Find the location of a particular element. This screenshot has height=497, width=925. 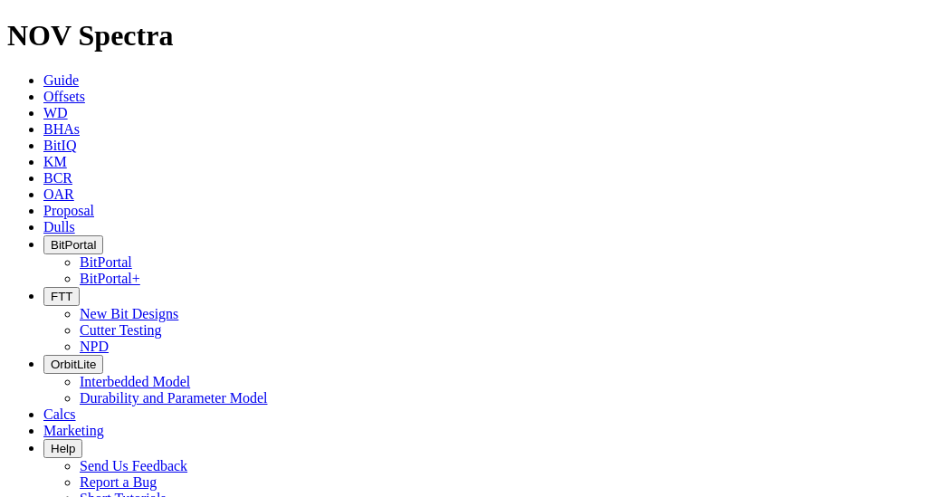

button: FTT is located at coordinates (62, 296).